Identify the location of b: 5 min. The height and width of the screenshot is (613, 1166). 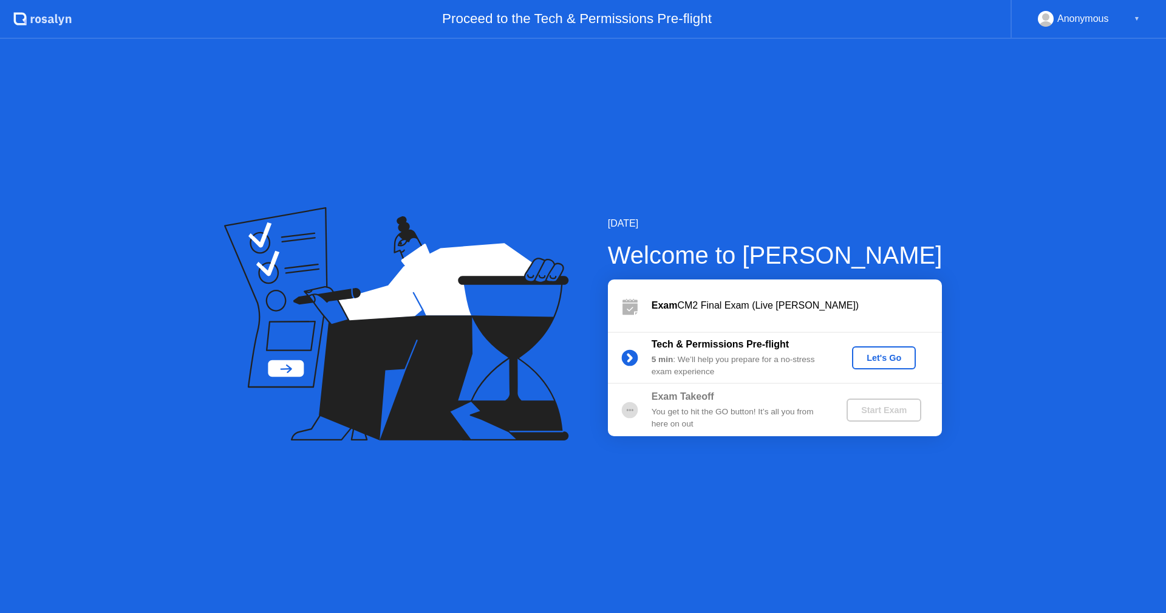
(662, 359).